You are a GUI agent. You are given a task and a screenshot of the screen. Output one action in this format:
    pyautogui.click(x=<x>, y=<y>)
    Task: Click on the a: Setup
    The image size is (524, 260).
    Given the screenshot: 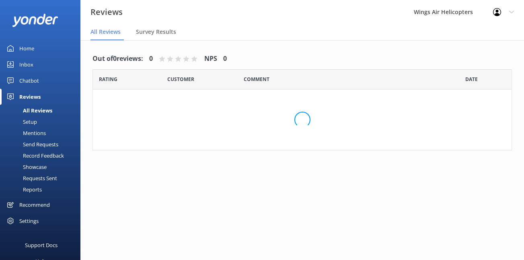 What is the action you would take?
    pyautogui.click(x=43, y=122)
    